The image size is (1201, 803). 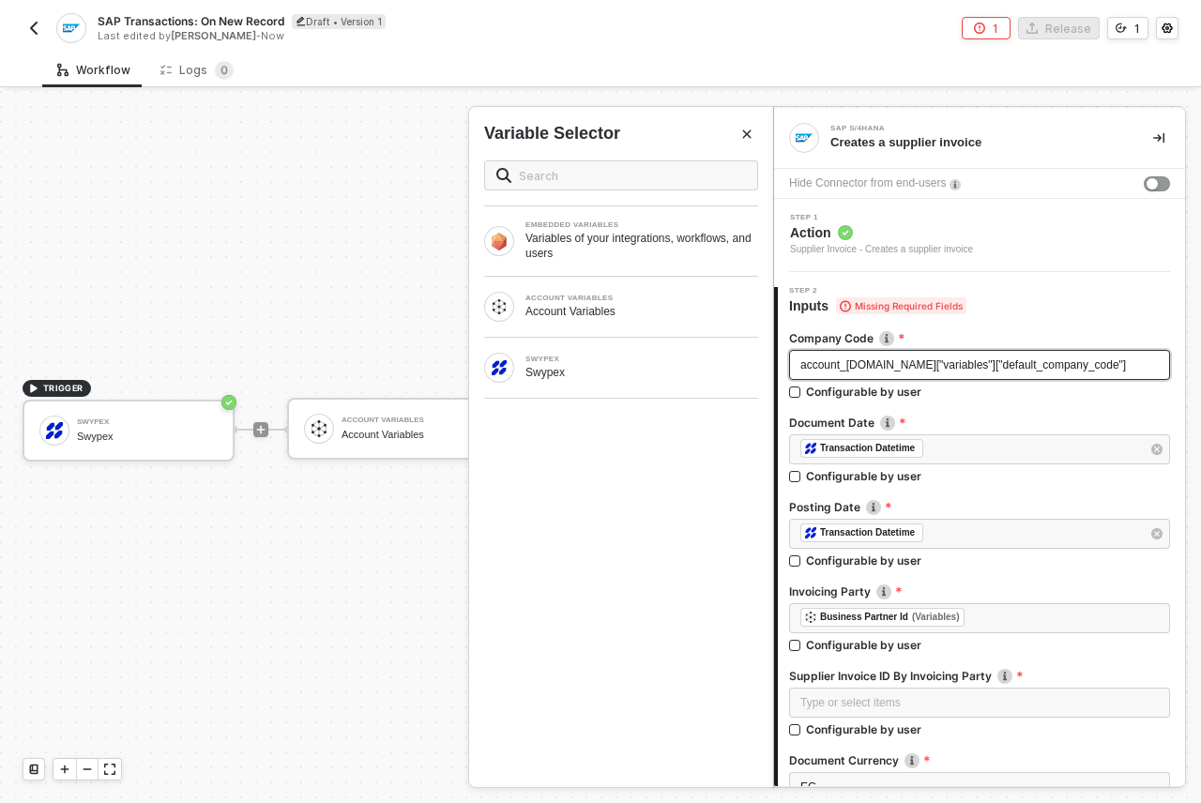 I want to click on span: icon-minus, so click(x=87, y=769).